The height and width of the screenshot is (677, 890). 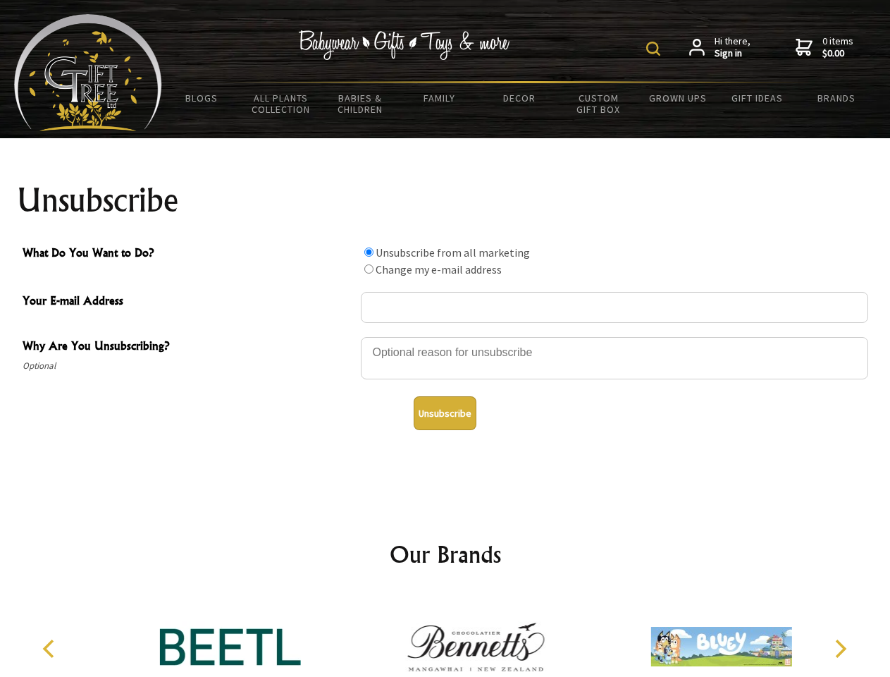 What do you see at coordinates (445, 413) in the screenshot?
I see `button: Unsubscribe` at bounding box center [445, 413].